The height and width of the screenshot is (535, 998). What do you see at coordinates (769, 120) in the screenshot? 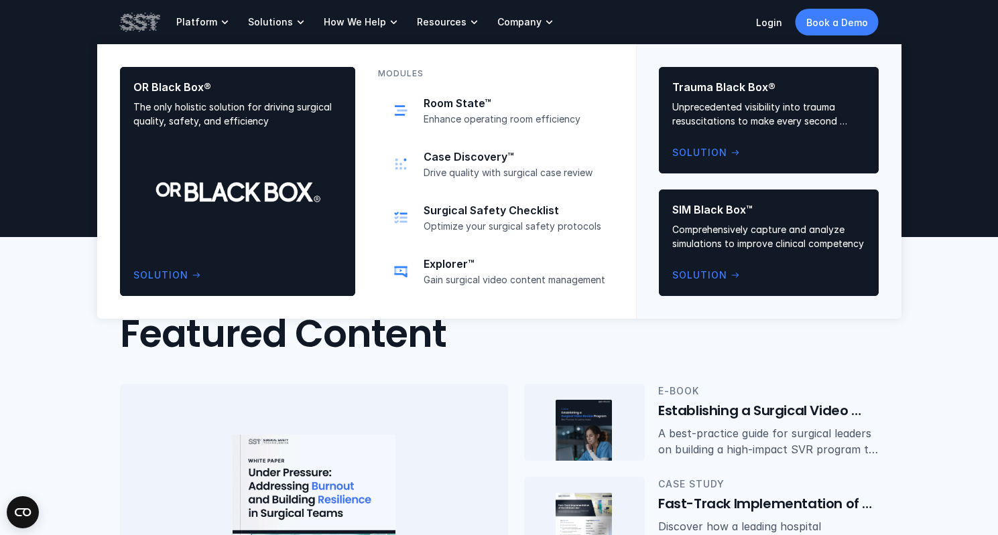
I see `a: Trauma Black Box®Unprecedented visibility into trauma resuscitations to make every second countSo...` at bounding box center [769, 120].